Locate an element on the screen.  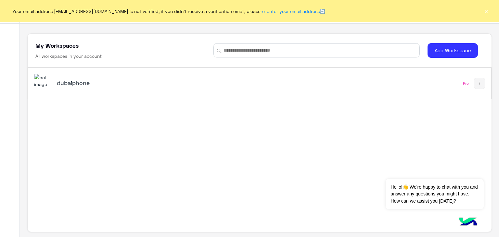
button: Add Workspace is located at coordinates (453, 50).